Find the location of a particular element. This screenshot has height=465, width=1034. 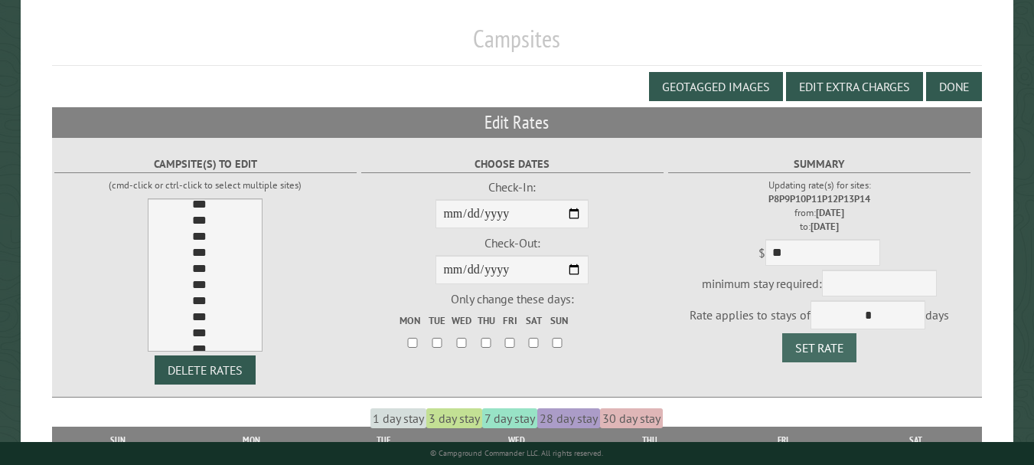

strong: P9 is located at coordinates (785, 198).